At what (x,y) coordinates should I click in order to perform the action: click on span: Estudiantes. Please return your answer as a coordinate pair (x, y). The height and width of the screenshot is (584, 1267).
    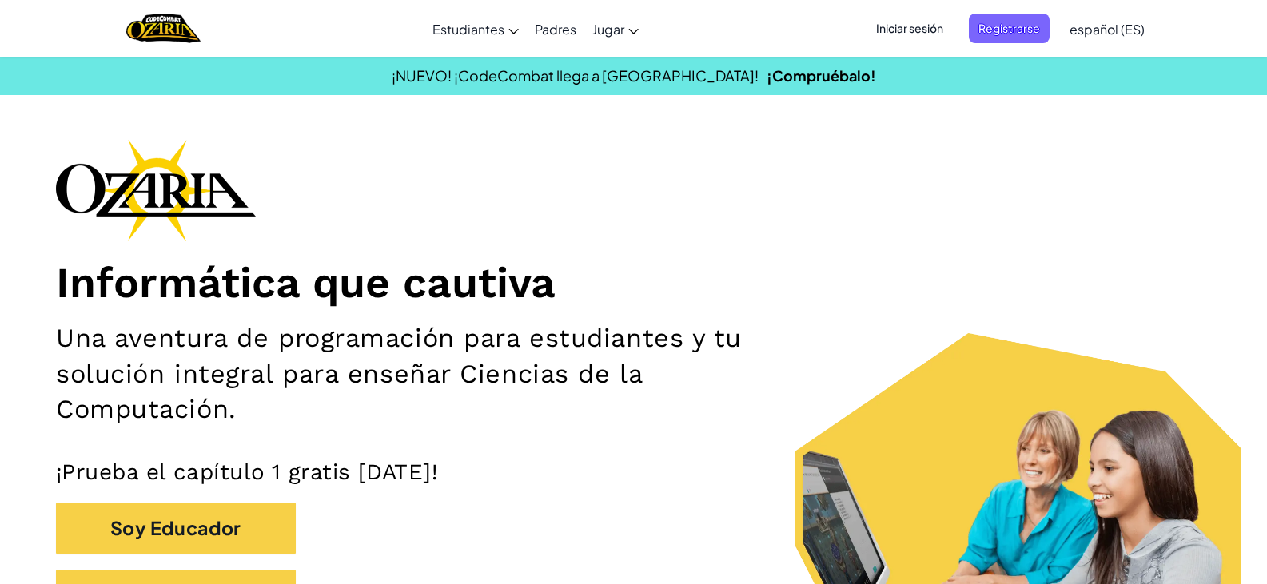
    Looking at the image, I should click on (468, 29).